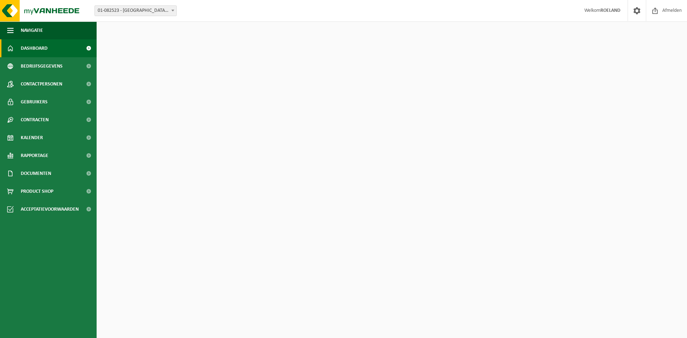  I want to click on span: Product Shop, so click(37, 192).